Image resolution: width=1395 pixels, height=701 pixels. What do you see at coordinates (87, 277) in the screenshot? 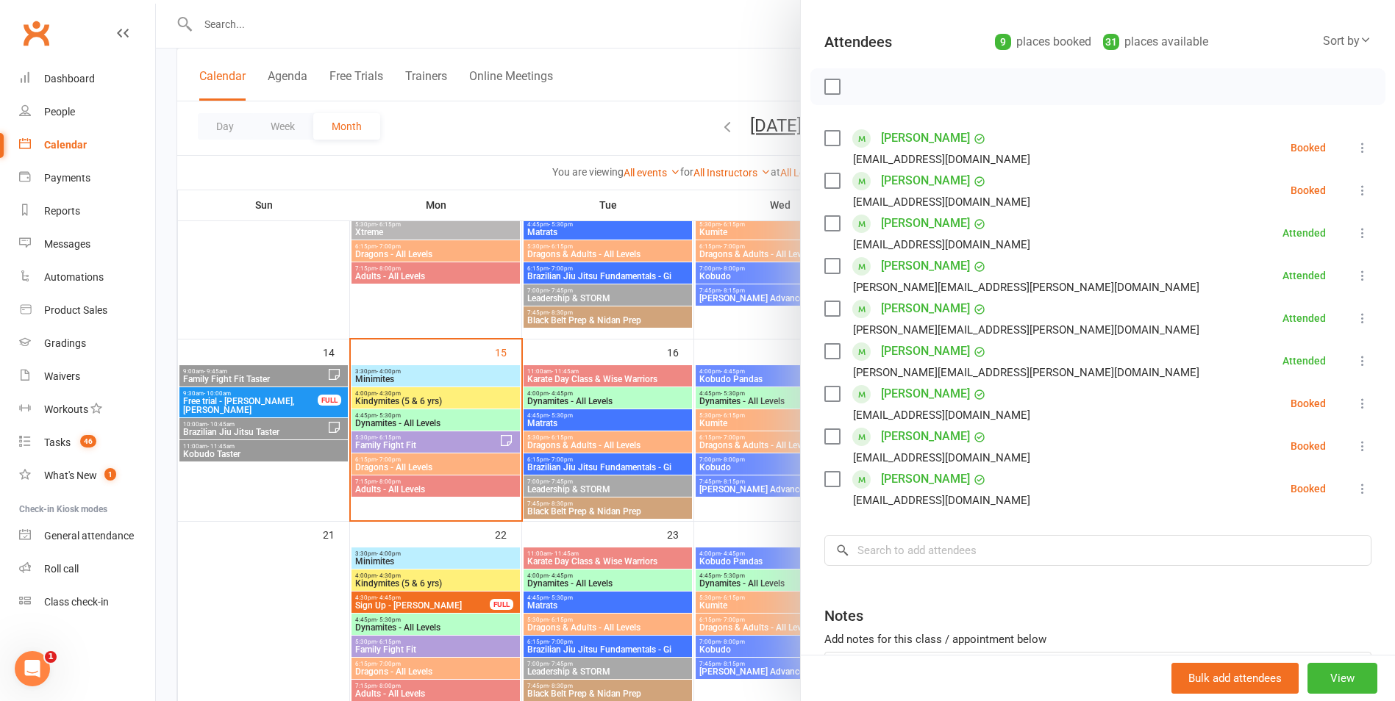
I see `a: Automations` at bounding box center [87, 277].